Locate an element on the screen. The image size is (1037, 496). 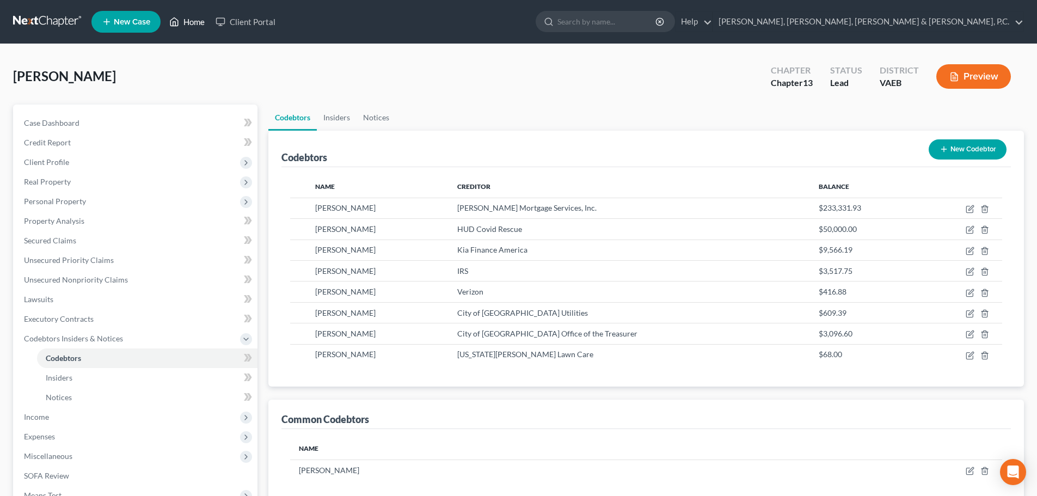
span: New Case is located at coordinates (132, 22).